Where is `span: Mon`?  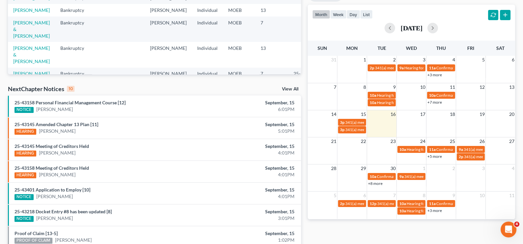
span: Mon is located at coordinates (352, 48).